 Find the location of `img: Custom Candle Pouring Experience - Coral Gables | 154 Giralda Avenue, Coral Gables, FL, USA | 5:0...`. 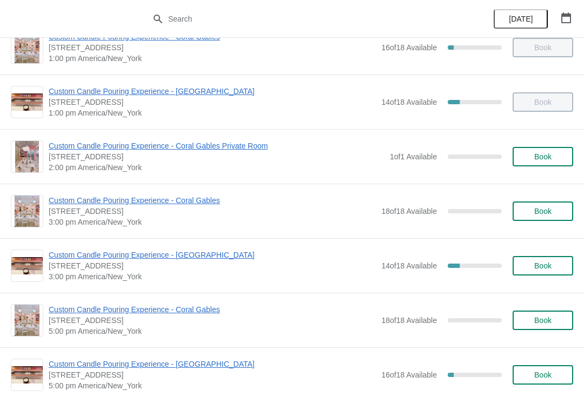

img: Custom Candle Pouring Experience - Coral Gables | 154 Giralda Avenue, Coral Gables, FL, USA | 5:0... is located at coordinates (27, 321).